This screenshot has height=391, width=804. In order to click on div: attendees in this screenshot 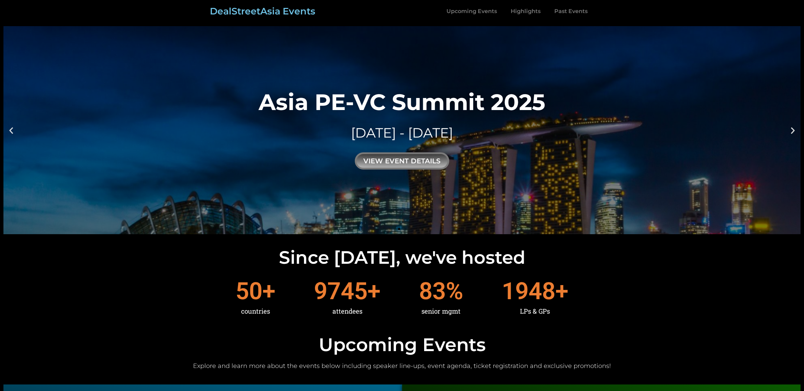, I will do `click(347, 311)`.